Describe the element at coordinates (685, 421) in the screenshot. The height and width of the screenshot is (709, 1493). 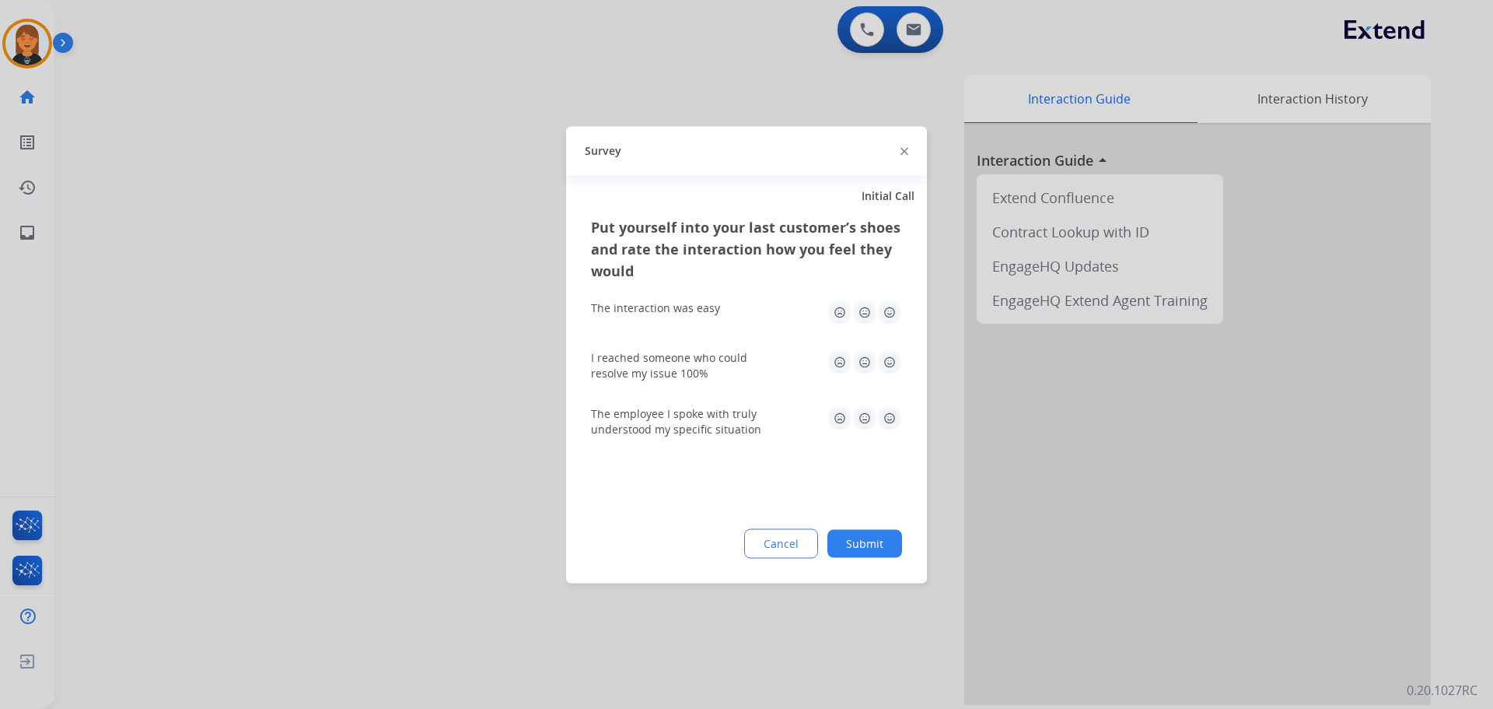
I see `div: The employee I spoke with truly understood my specific situation` at that location.